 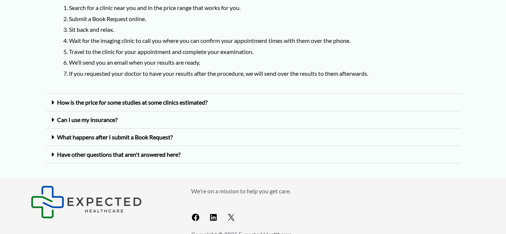 I want to click on li: If you requested your doctor to have your results after the procedure, we will send over the resu..., so click(x=262, y=74).